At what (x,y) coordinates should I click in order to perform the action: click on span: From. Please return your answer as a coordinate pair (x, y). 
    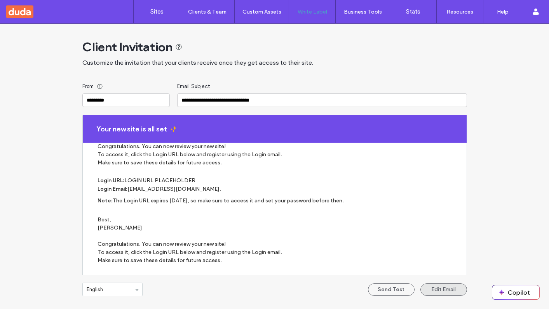
    Looking at the image, I should click on (88, 87).